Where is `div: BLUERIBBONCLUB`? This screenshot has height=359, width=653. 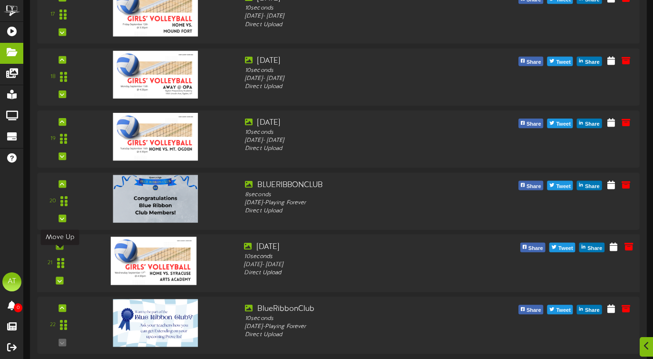 div: BLUERIBBONCLUB is located at coordinates (363, 184).